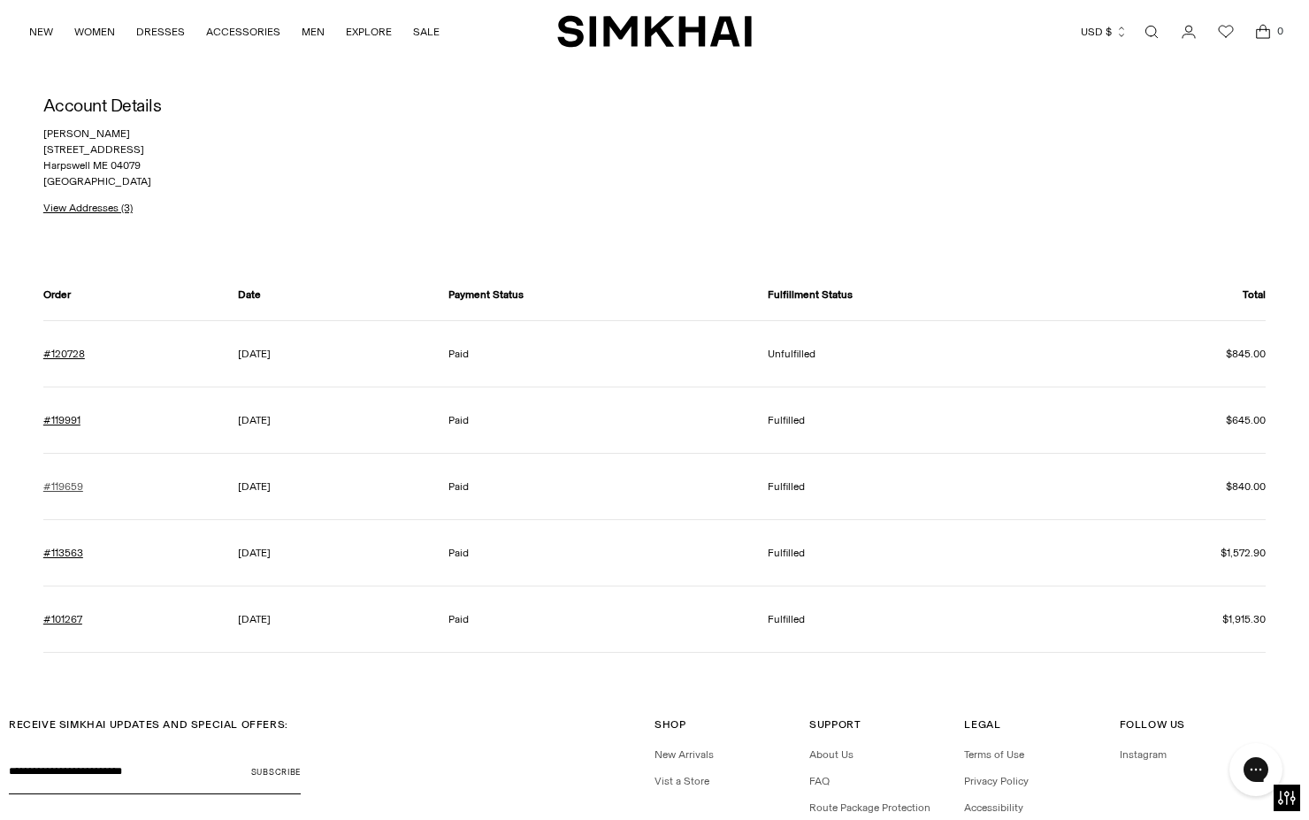 The width and height of the screenshot is (1309, 820). Describe the element at coordinates (95, 32) in the screenshot. I see `a: WOMEN` at that location.